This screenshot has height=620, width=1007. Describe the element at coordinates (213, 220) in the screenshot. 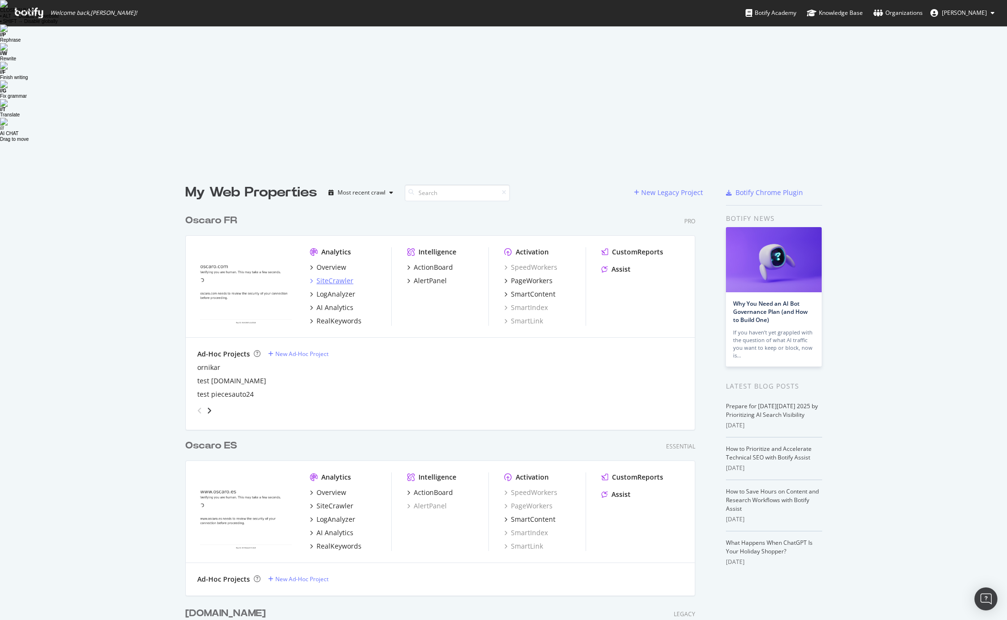

I see `a: Oscaro FR` at that location.